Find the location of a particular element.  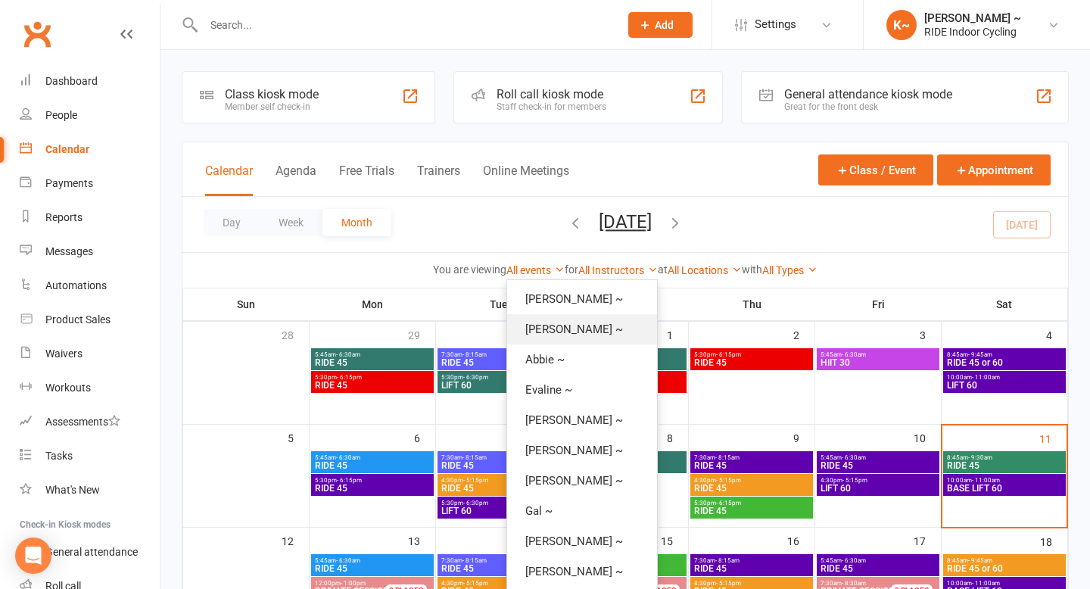

a: All Instructors is located at coordinates (618, 270).